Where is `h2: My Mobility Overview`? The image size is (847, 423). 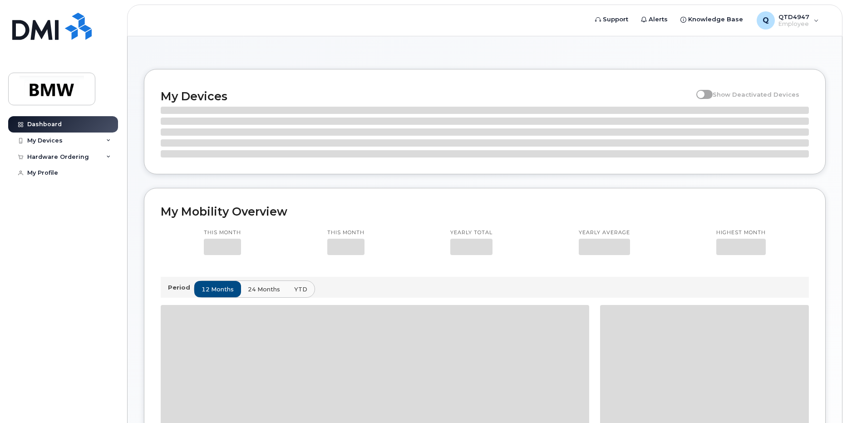 h2: My Mobility Overview is located at coordinates (485, 212).